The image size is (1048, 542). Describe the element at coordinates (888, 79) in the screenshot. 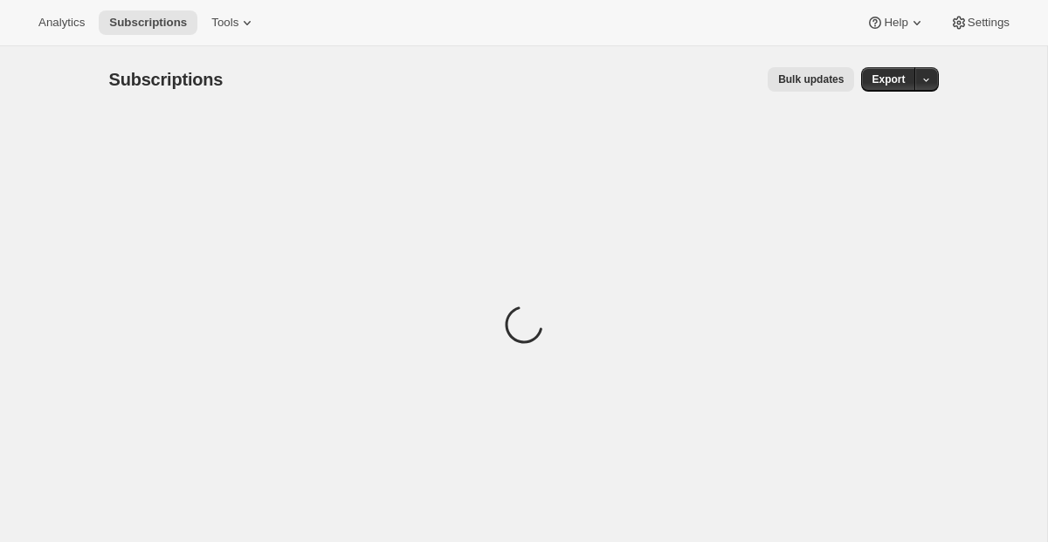

I see `button: Export` at that location.